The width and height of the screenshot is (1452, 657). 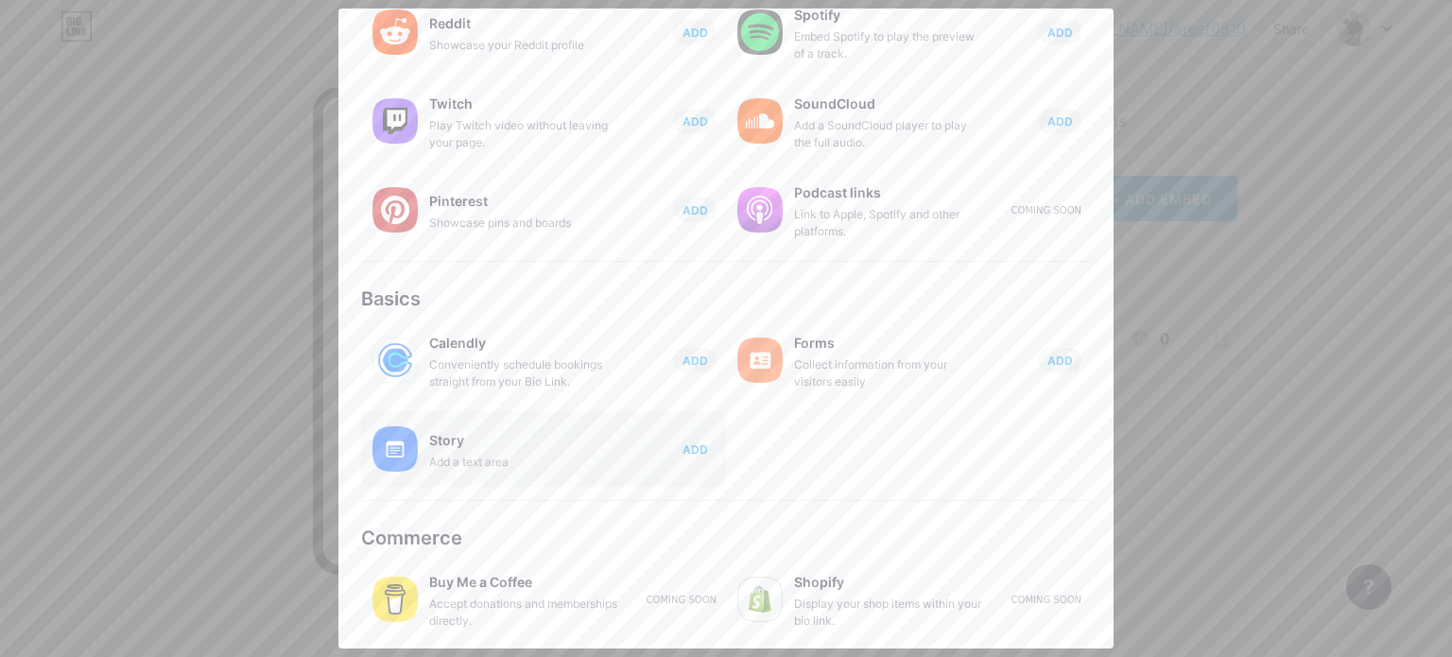 I want to click on div: Basics, so click(x=726, y=299).